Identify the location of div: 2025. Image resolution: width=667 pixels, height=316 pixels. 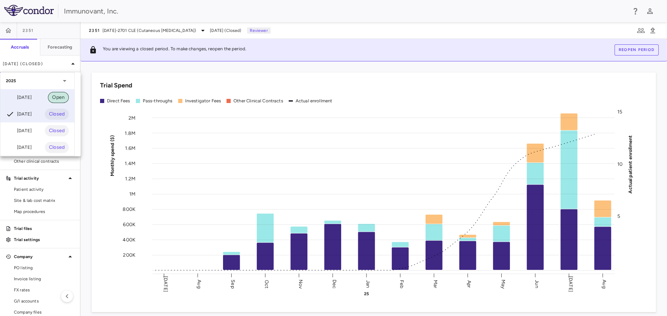
(37, 81).